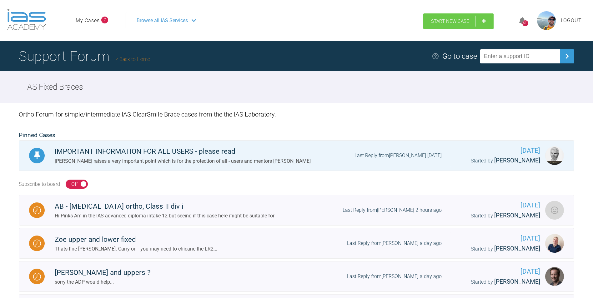 The height and width of the screenshot is (298, 593). What do you see at coordinates (37, 155) in the screenshot?
I see `img: Pinned` at bounding box center [37, 155].